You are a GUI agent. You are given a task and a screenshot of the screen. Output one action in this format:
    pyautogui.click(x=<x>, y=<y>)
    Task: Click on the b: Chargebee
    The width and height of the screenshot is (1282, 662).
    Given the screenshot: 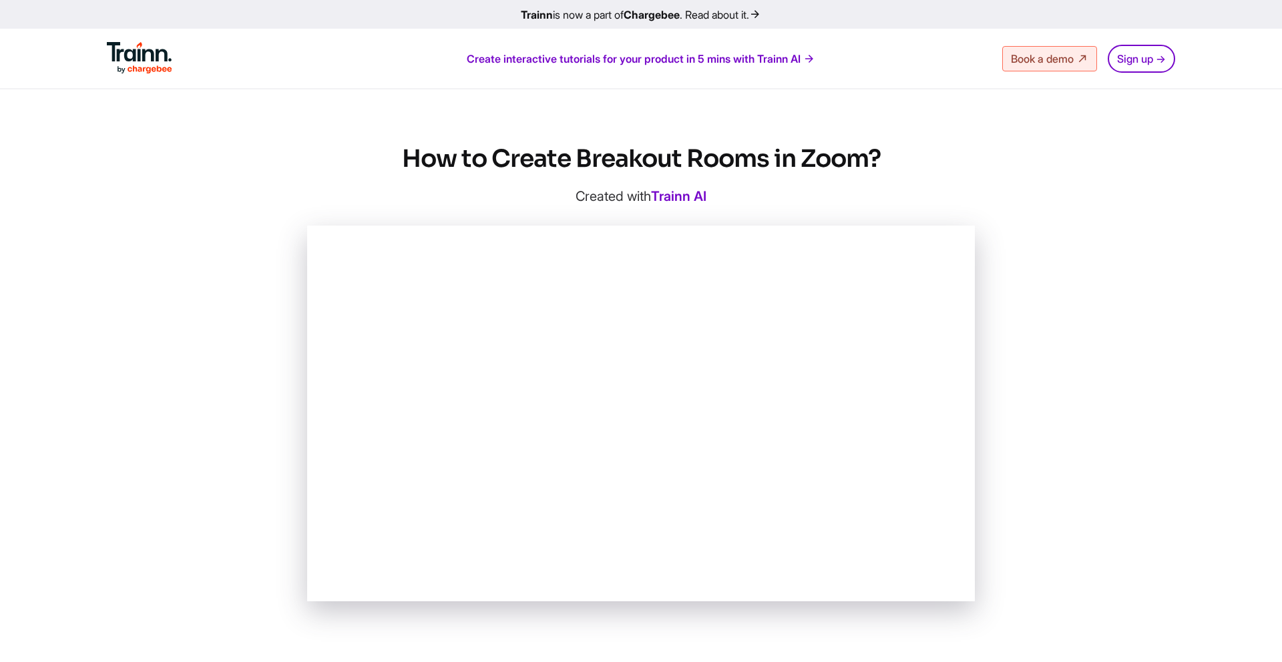 What is the action you would take?
    pyautogui.click(x=652, y=15)
    